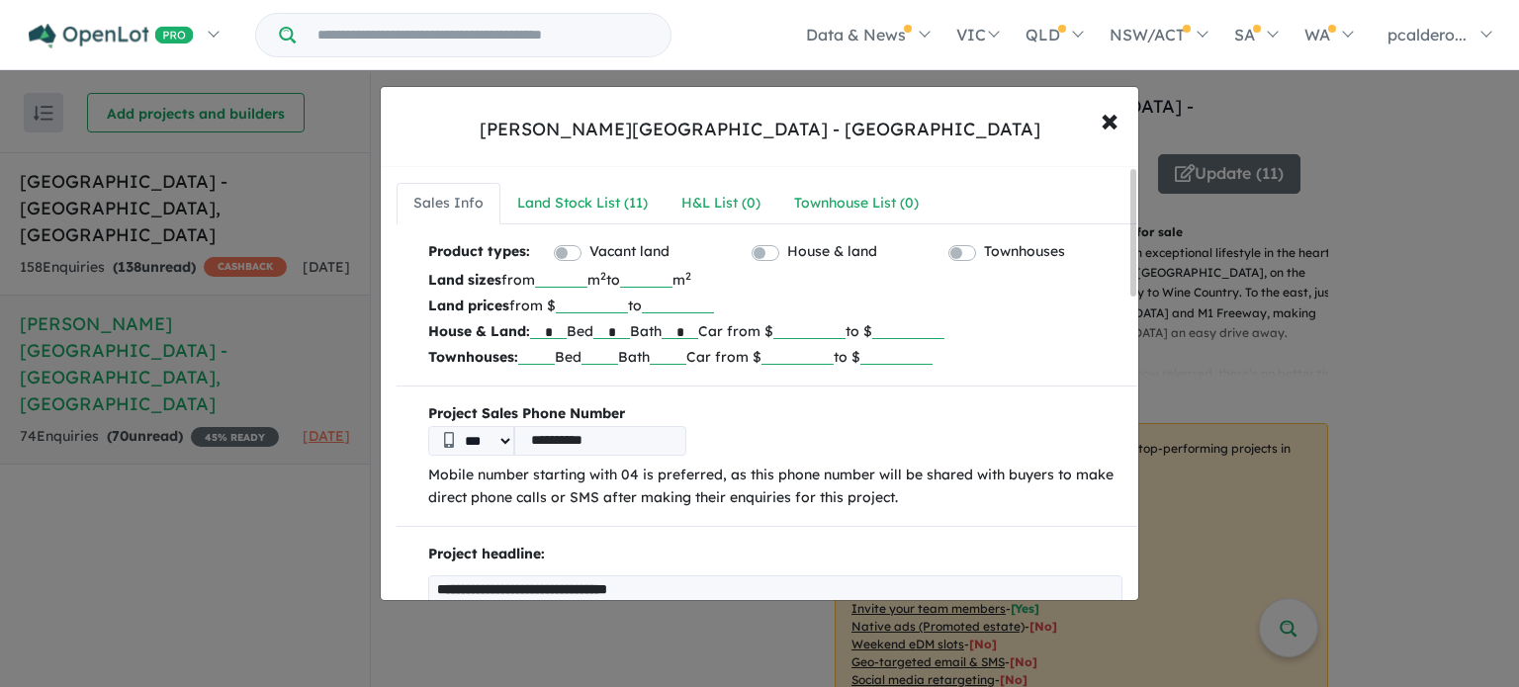 This screenshot has width=1519, height=687. What do you see at coordinates (721, 204) in the screenshot?
I see `div: H&L List ( 0 )` at bounding box center [721, 204].